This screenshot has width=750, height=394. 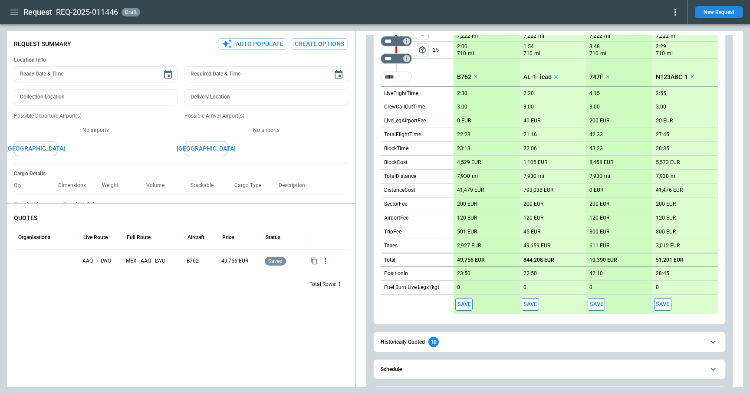 I want to click on p: MEX - AAQ - LWO, so click(x=145, y=261).